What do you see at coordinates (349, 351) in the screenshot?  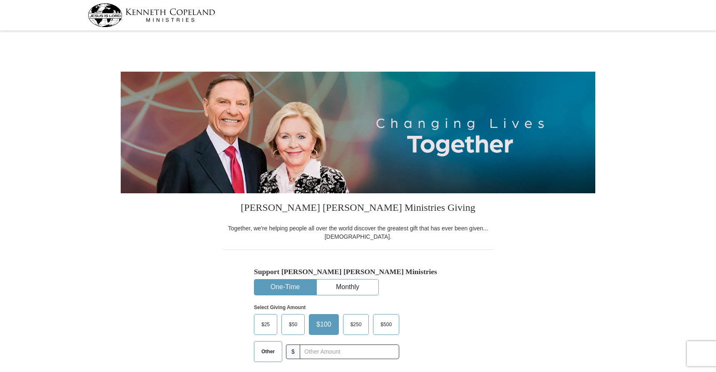 I see `input: Other Amount` at bounding box center [349, 351].